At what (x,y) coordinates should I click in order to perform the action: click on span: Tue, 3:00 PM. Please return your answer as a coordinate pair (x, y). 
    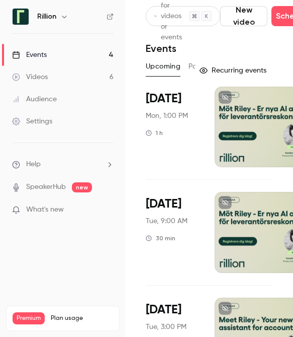
    Looking at the image, I should click on (166, 326).